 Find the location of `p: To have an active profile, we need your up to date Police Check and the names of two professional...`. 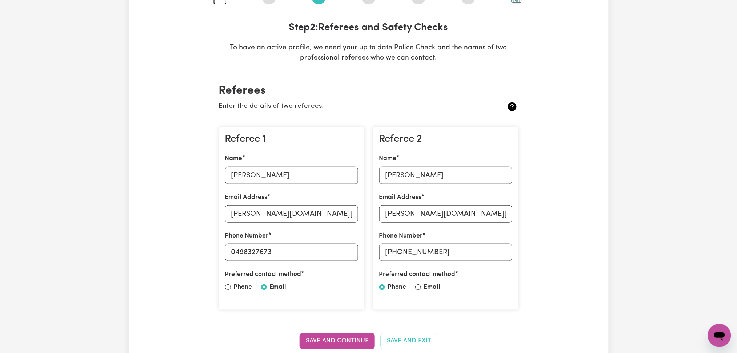

p: To have an active profile, we need your up to date Police Check and the names of two professional... is located at coordinates (369, 53).